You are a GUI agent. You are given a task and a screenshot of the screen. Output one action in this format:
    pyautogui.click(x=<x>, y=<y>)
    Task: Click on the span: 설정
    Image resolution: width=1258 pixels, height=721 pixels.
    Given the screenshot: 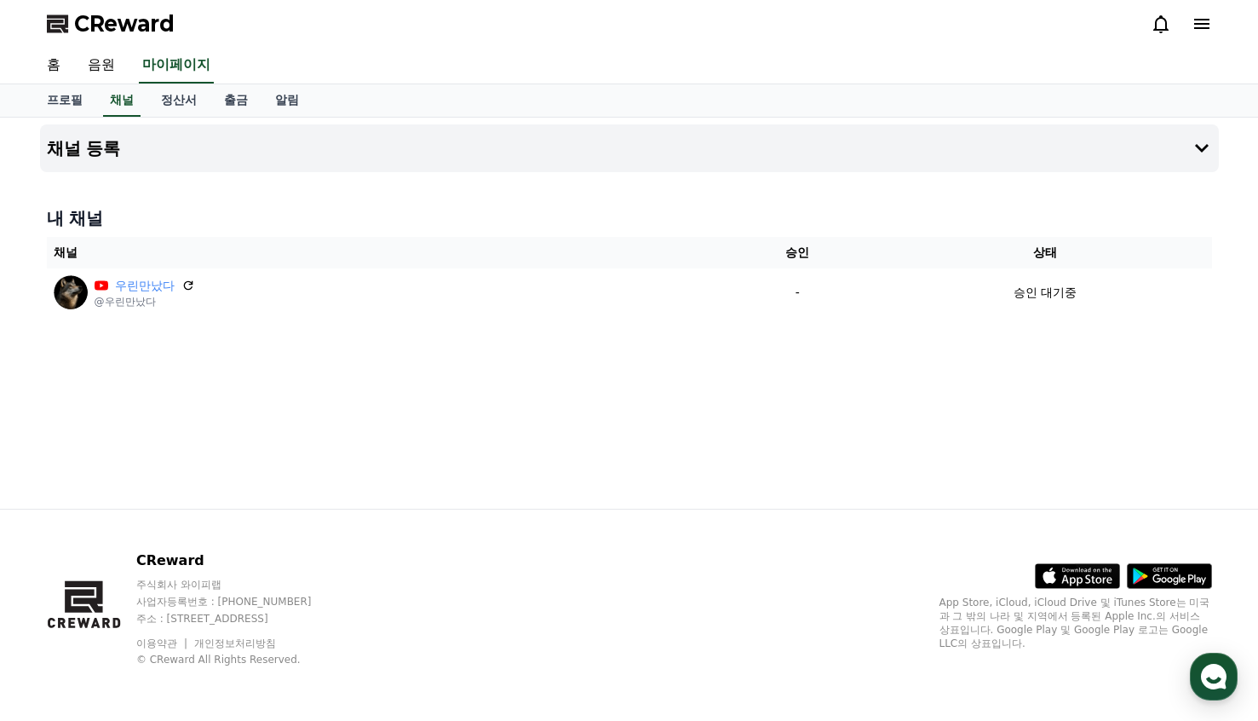 What is the action you would take?
    pyautogui.click(x=273, y=573)
    